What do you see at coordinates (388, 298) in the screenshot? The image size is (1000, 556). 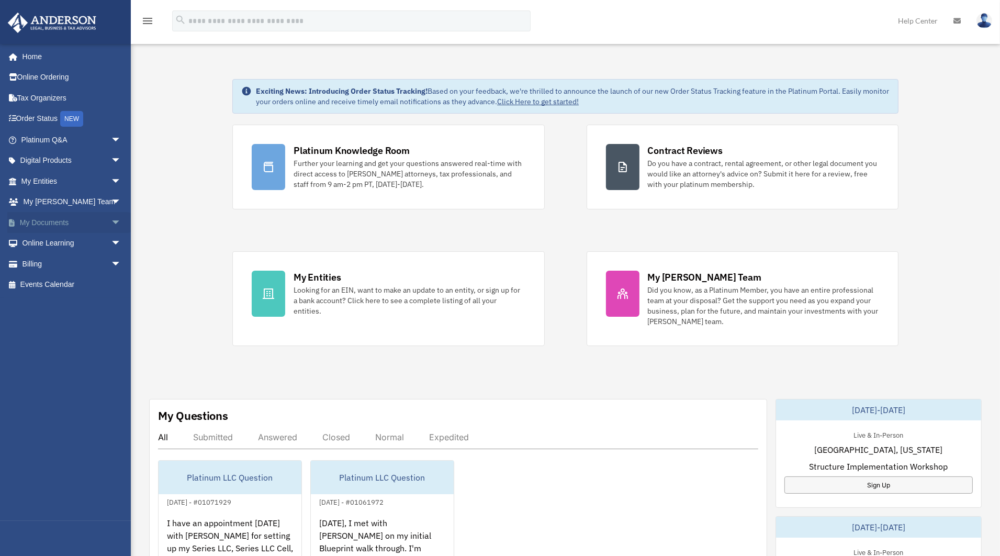 I see `a: My Entities Looking for an EIN, want to make an update to an entity, or sign up for a bank accoun...` at bounding box center [388, 298].